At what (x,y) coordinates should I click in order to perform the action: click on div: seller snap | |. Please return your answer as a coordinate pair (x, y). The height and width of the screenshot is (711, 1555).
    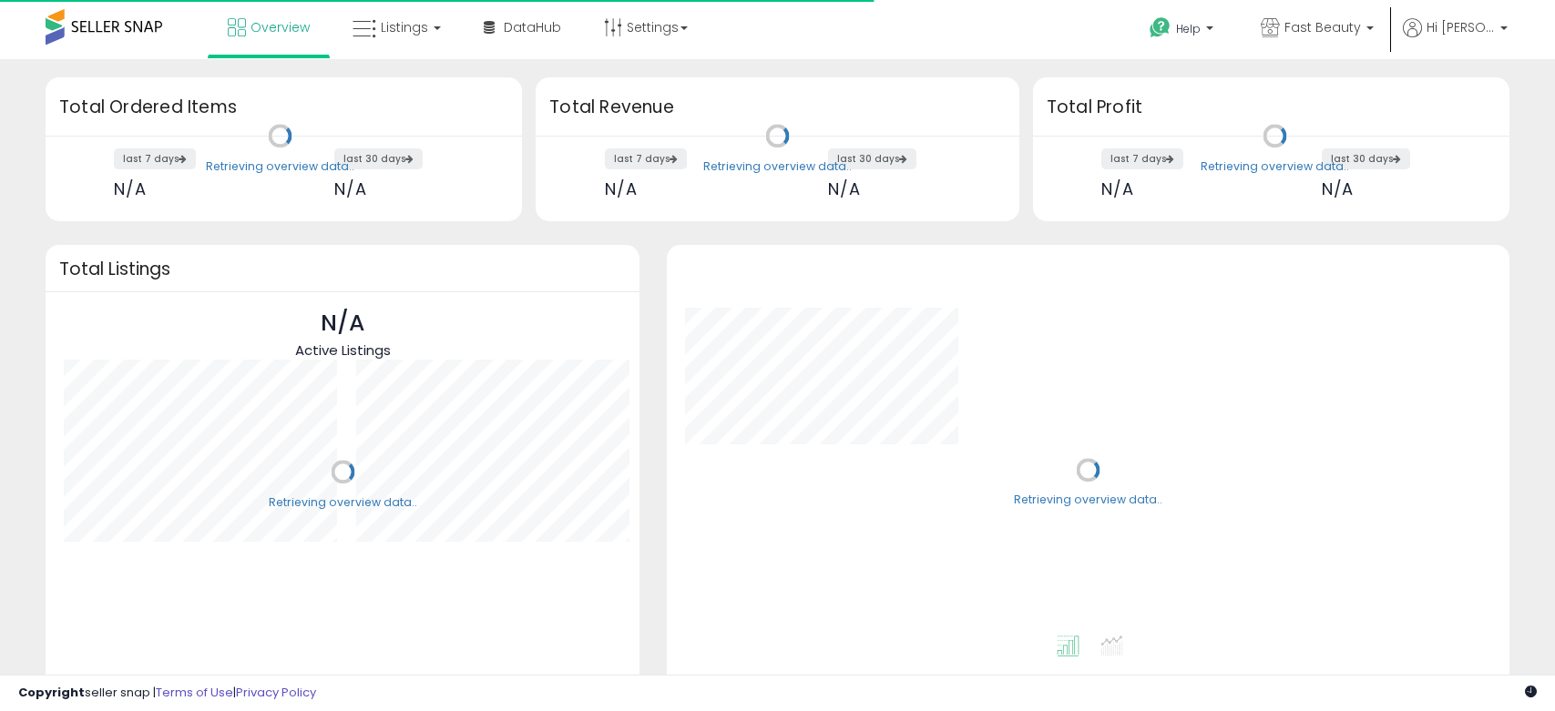
    Looking at the image, I should click on (167, 693).